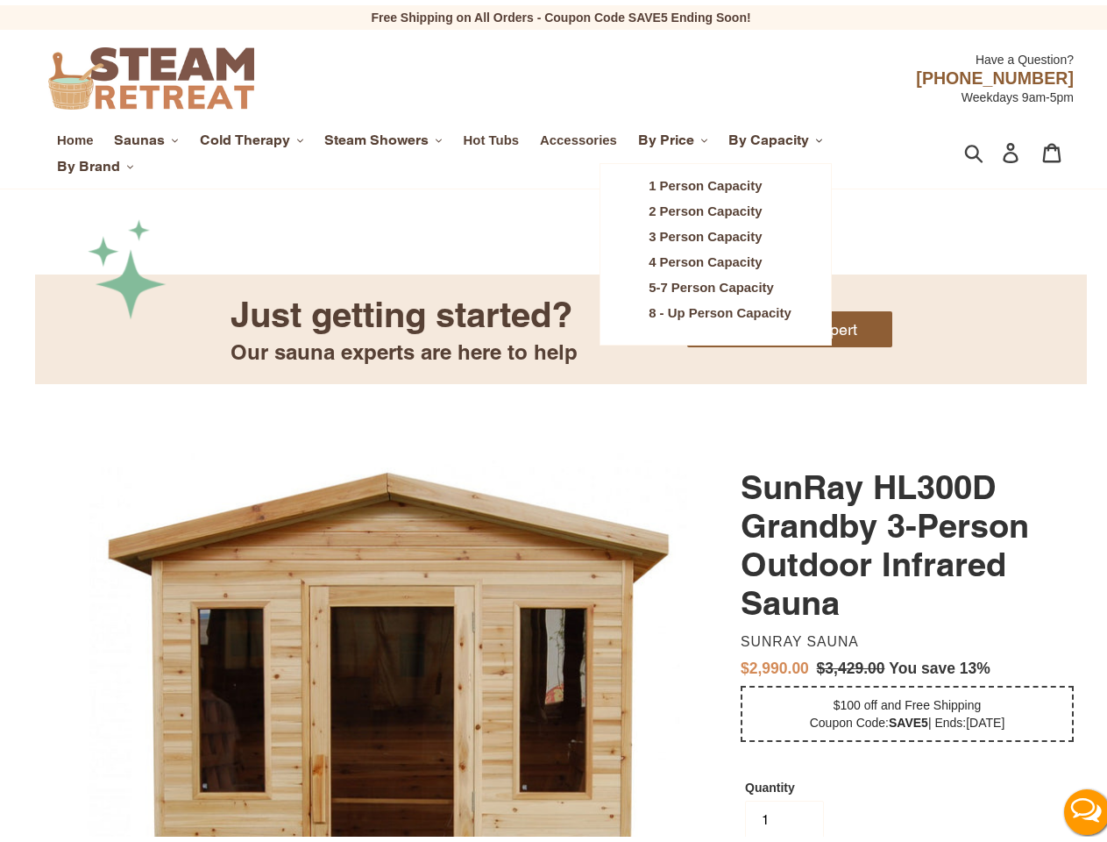 The height and width of the screenshot is (842, 1107). I want to click on a: 3 Person Capacity, so click(720, 231).